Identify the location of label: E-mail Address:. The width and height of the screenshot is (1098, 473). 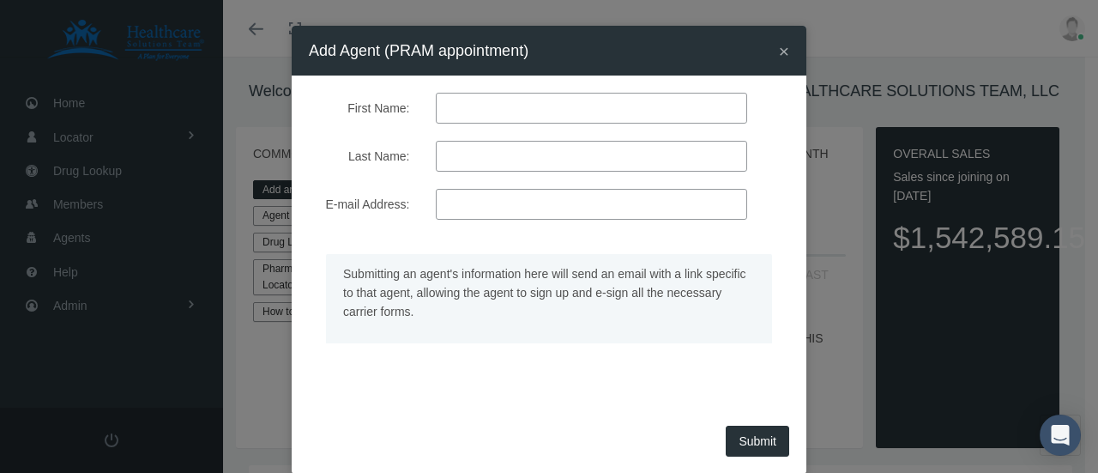
(359, 204).